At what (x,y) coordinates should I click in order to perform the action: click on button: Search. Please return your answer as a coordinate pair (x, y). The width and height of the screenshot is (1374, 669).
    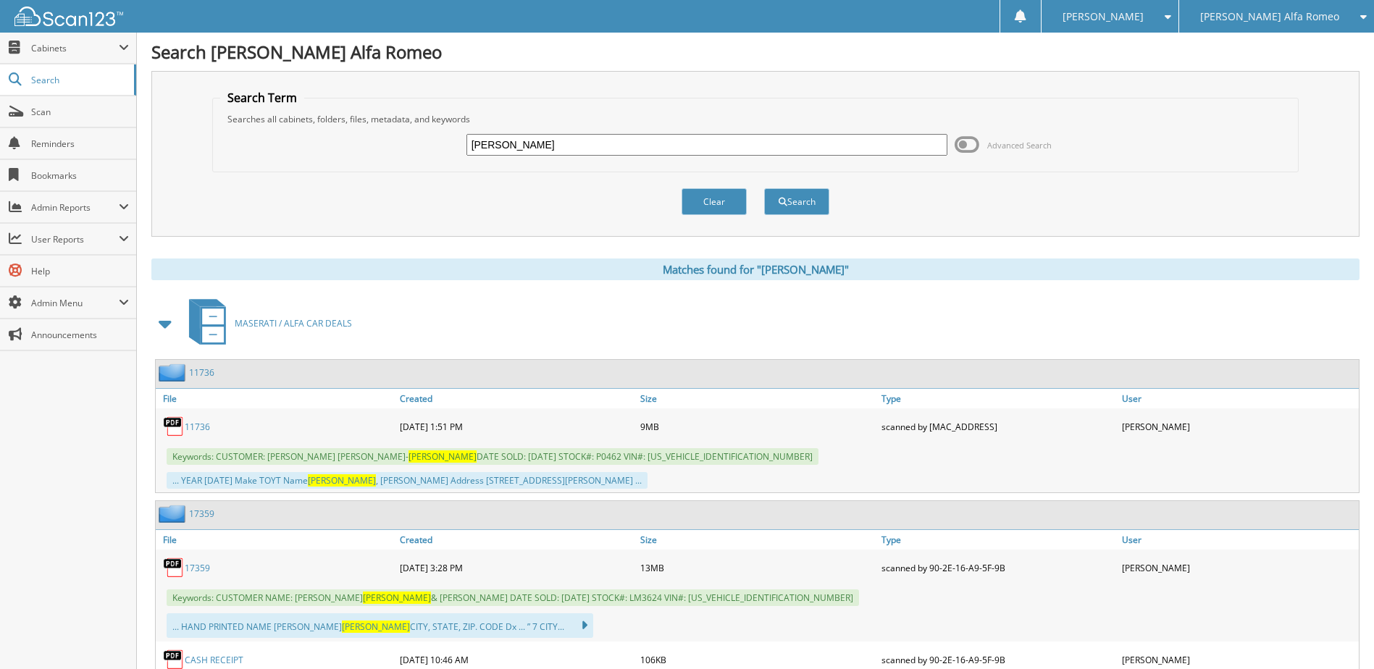
    Looking at the image, I should click on (797, 201).